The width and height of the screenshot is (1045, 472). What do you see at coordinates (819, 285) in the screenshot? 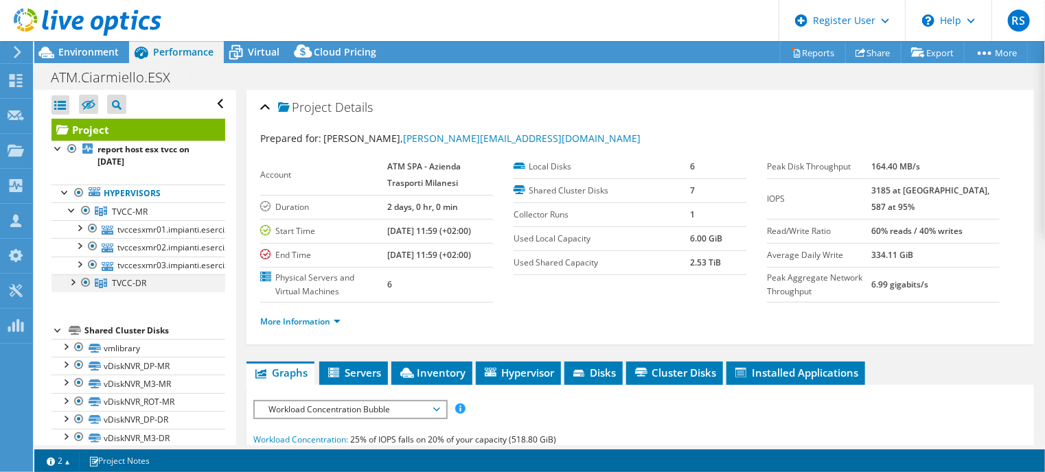
I see `label: Peak Aggregate Network Throughput` at bounding box center [819, 285].